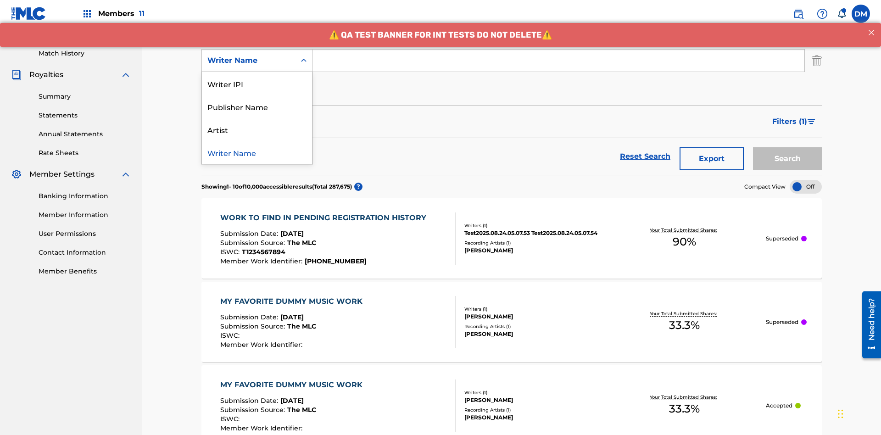 Image resolution: width=881 pixels, height=435 pixels. I want to click on a: Match History, so click(85, 53).